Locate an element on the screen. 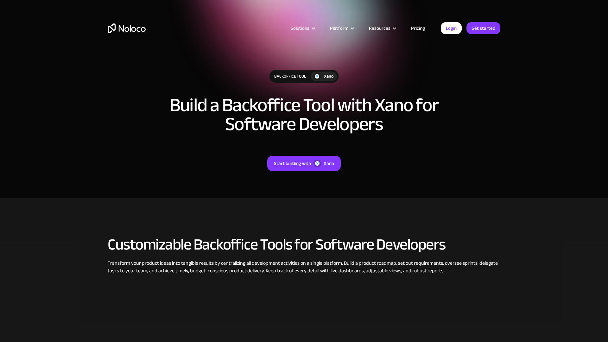 The width and height of the screenshot is (608, 342). a: Get started is located at coordinates (483, 28).